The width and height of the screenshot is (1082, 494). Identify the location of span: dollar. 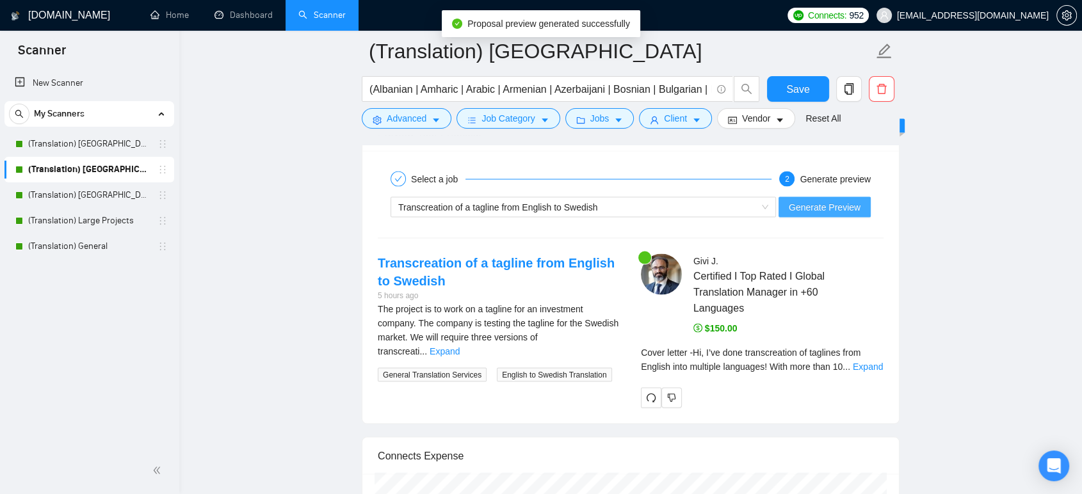
(698, 328).